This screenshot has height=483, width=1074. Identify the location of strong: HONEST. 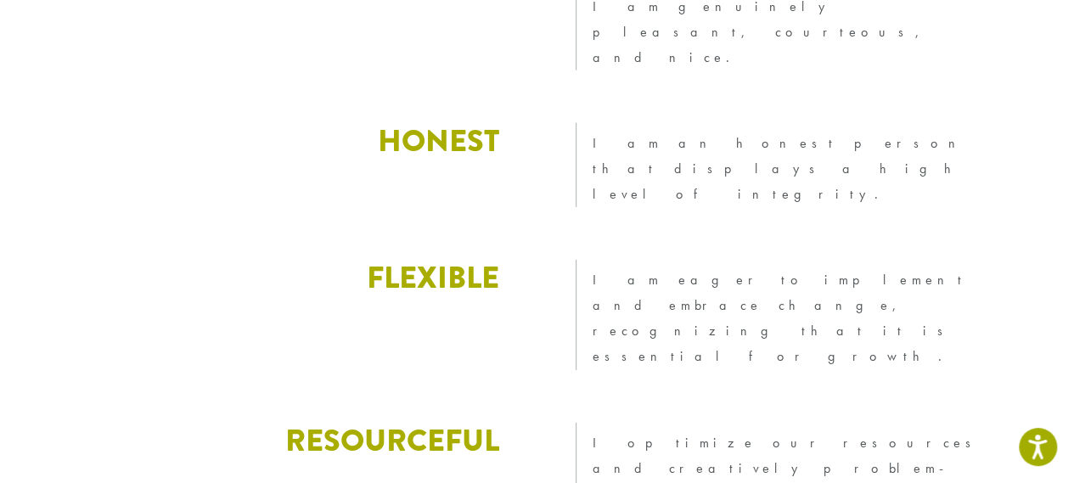
(438, 141).